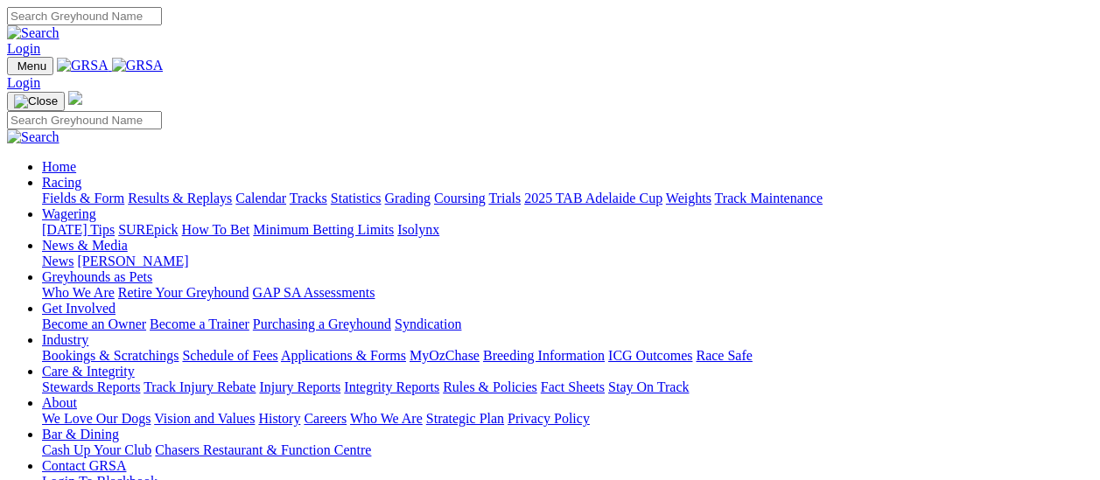 The height and width of the screenshot is (480, 1100). What do you see at coordinates (96, 418) in the screenshot?
I see `a: We Love Our Dogs` at bounding box center [96, 418].